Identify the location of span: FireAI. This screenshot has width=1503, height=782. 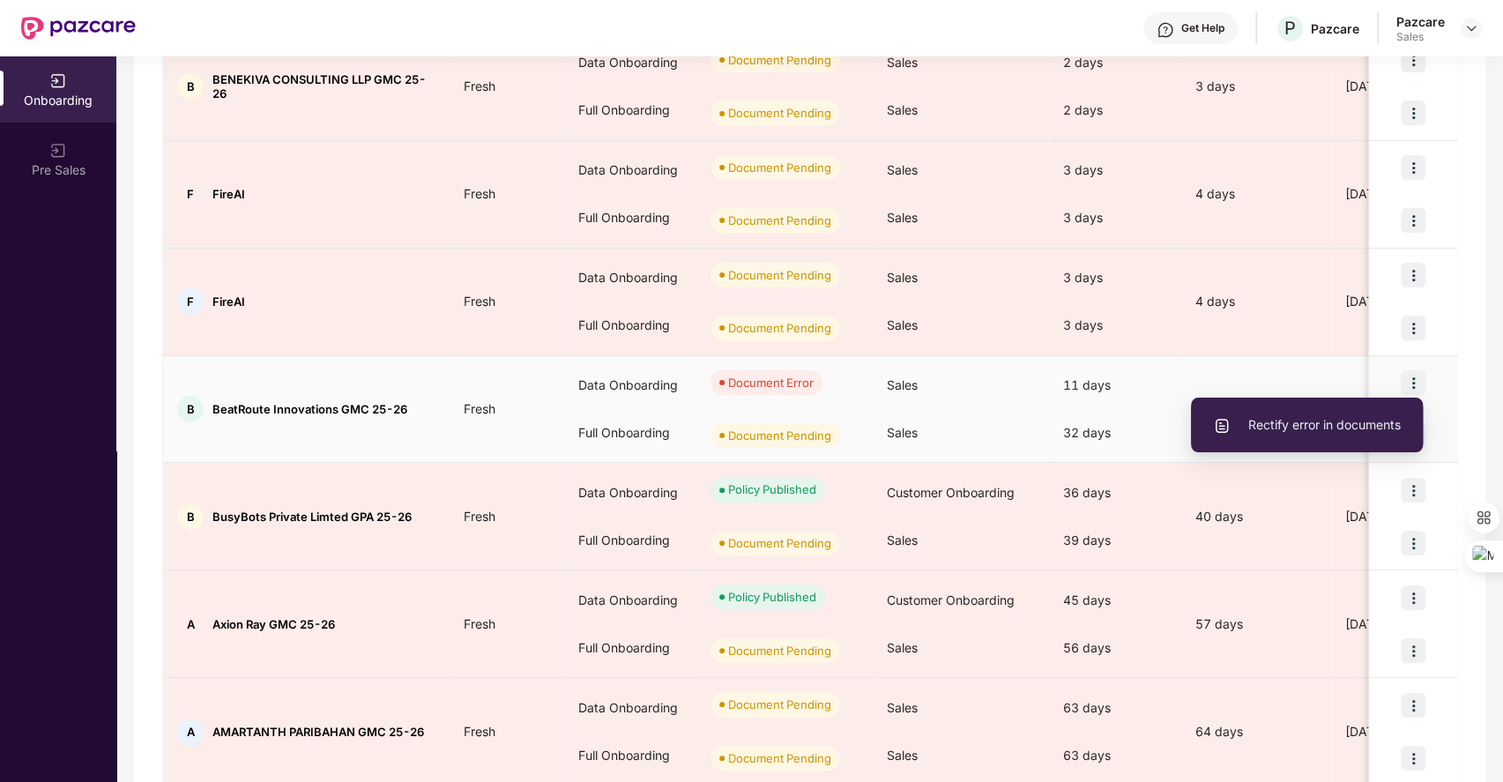
(228, 301).